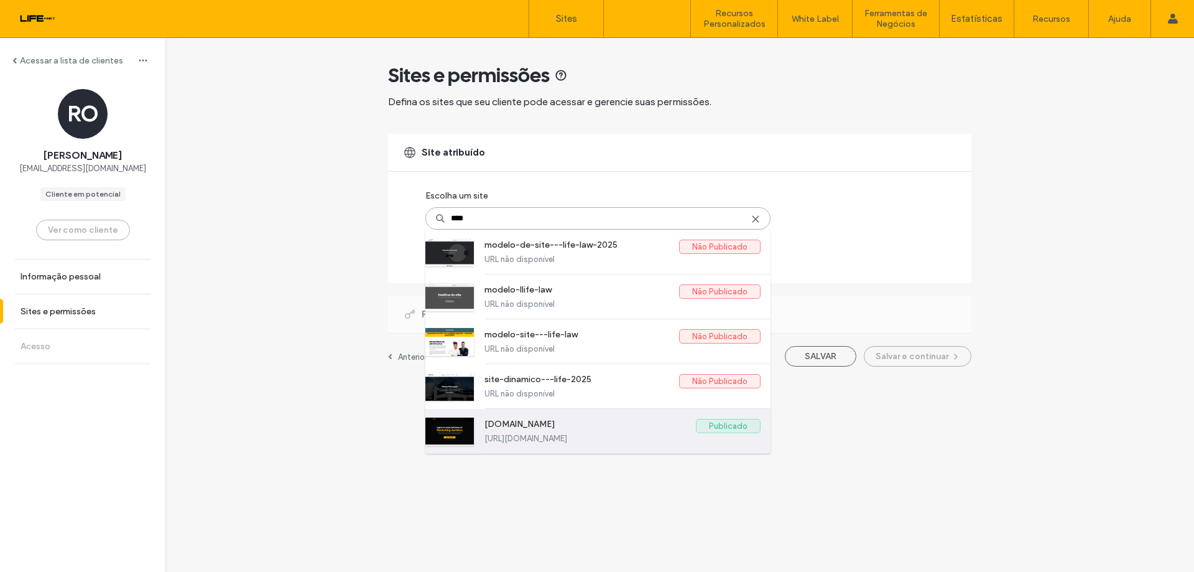 The width and height of the screenshot is (1194, 572). I want to click on span: Permissões, so click(450, 314).